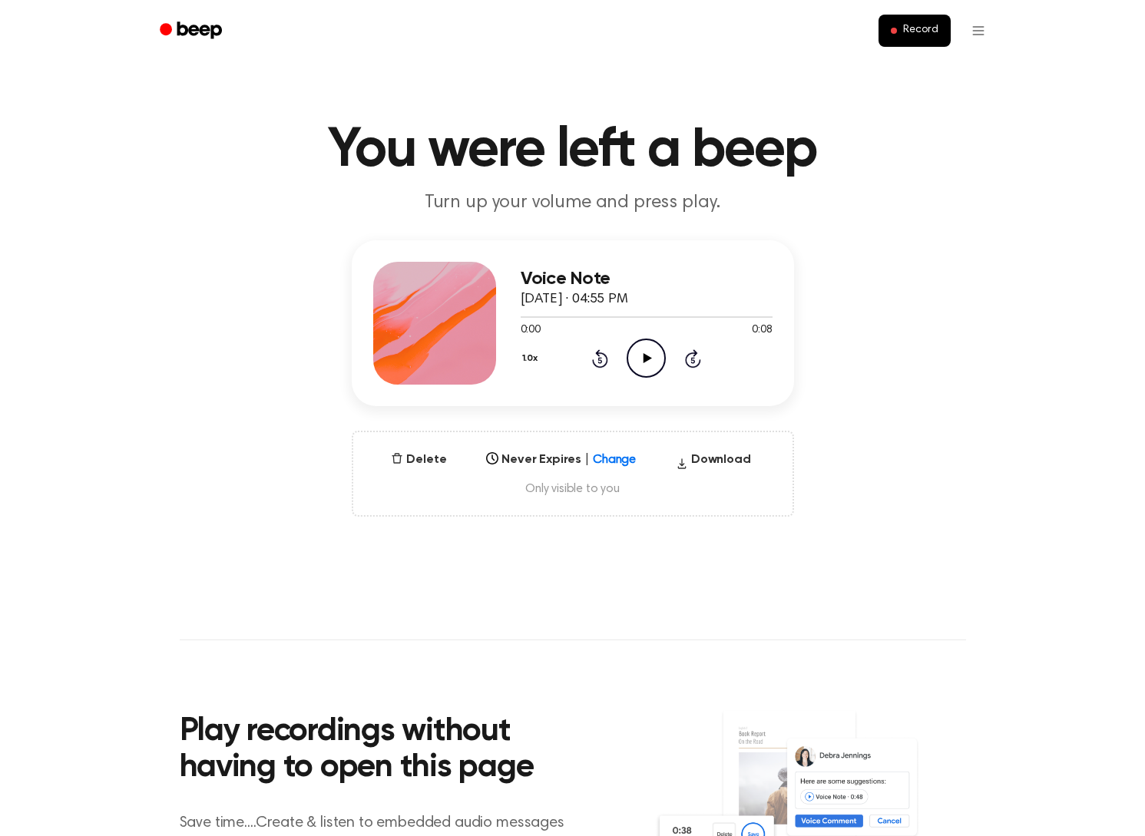 The width and height of the screenshot is (1145, 836). What do you see at coordinates (386, 750) in the screenshot?
I see `h2: Play recordings without having to open this page` at bounding box center [386, 750].